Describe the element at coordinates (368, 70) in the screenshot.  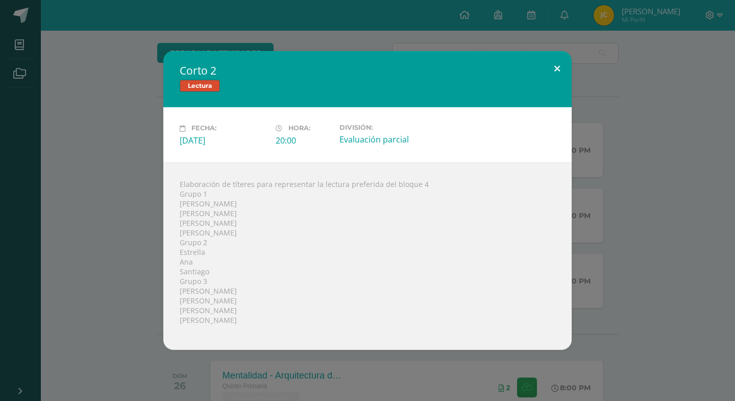
I see `h2: Corto 2` at that location.